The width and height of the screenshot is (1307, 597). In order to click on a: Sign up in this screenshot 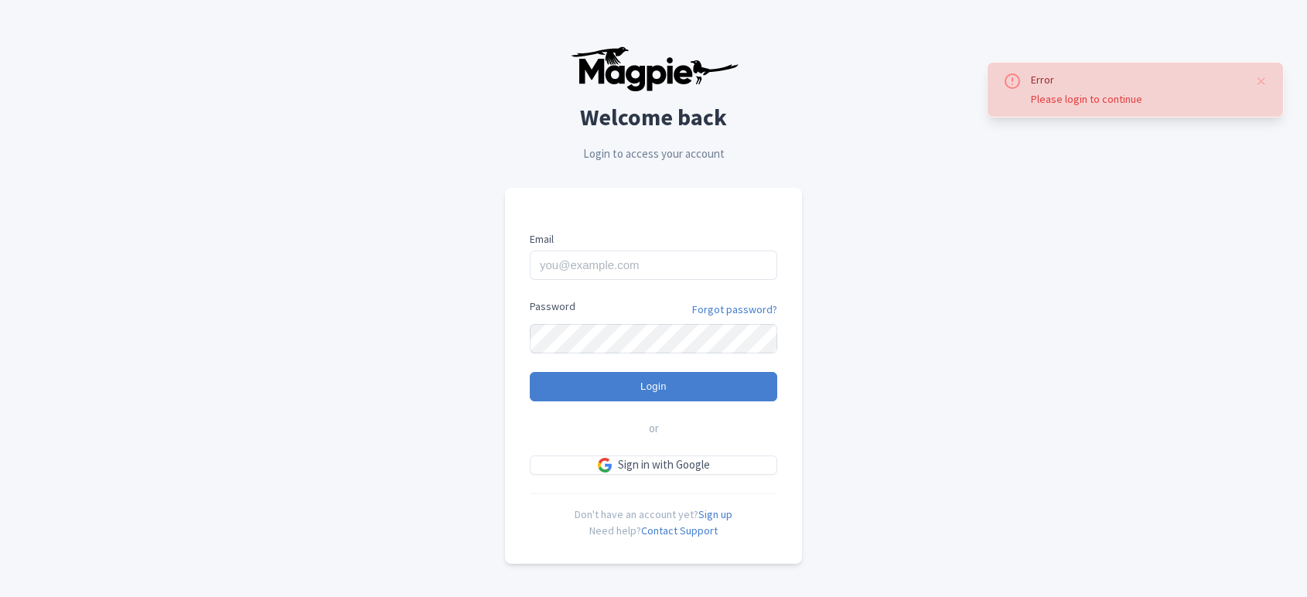, I will do `click(715, 514)`.